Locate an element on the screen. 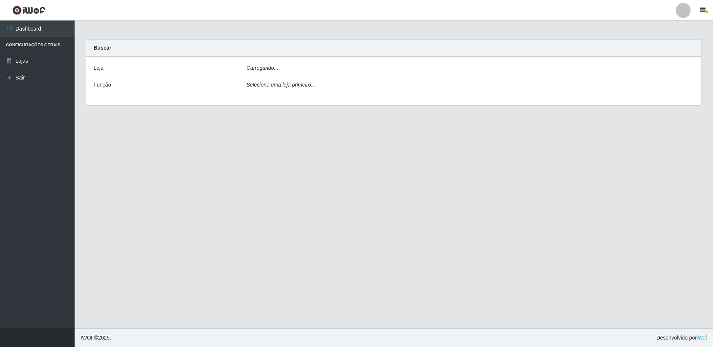  label: Função is located at coordinates (102, 85).